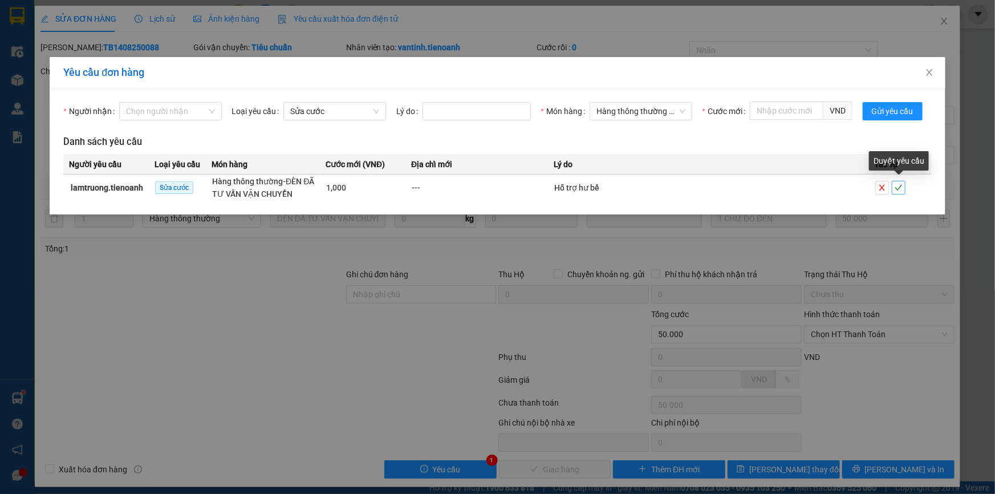  What do you see at coordinates (838, 111) in the screenshot?
I see `span: VND` at bounding box center [838, 111].